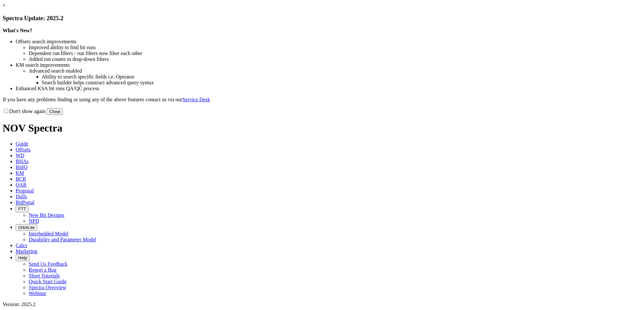 This screenshot has height=310, width=623. Describe the element at coordinates (22, 161) in the screenshot. I see `span: BHAs` at that location.